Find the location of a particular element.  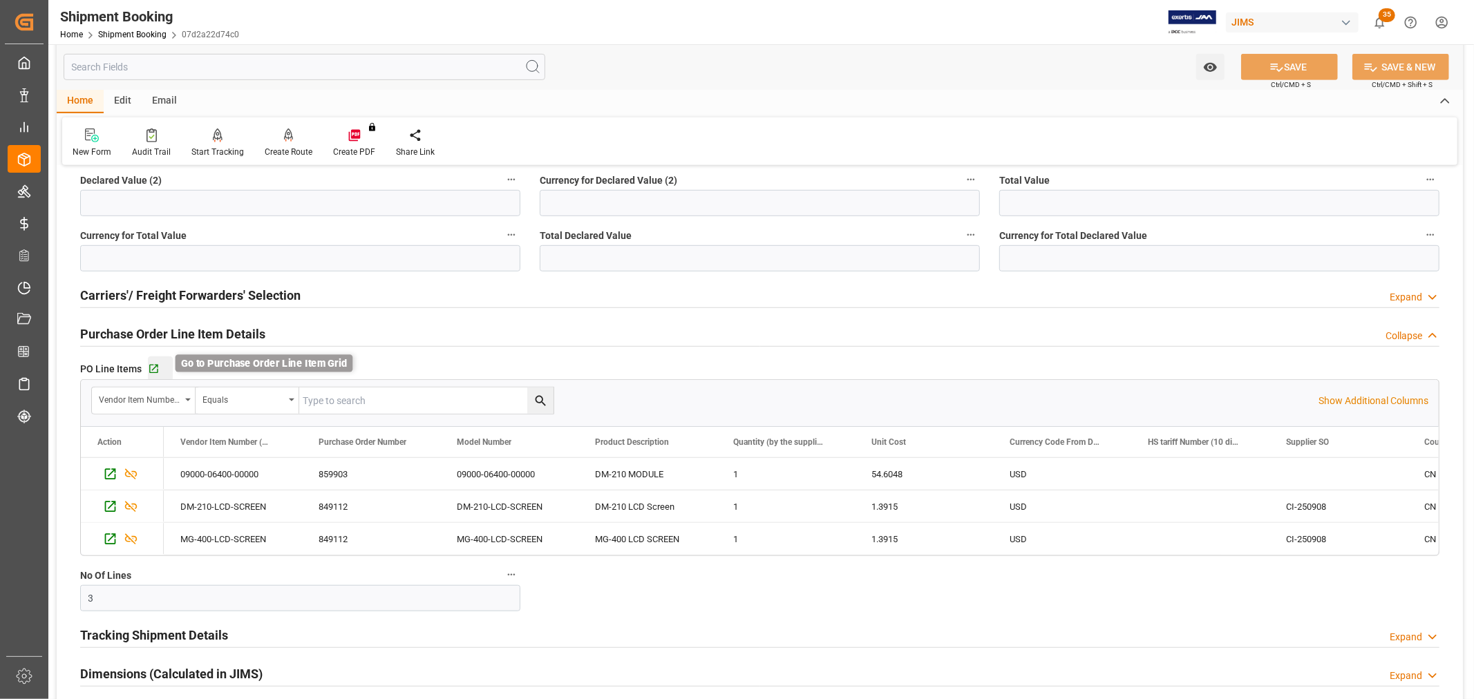

button: Currency for Total Declared Value is located at coordinates (1431, 235).